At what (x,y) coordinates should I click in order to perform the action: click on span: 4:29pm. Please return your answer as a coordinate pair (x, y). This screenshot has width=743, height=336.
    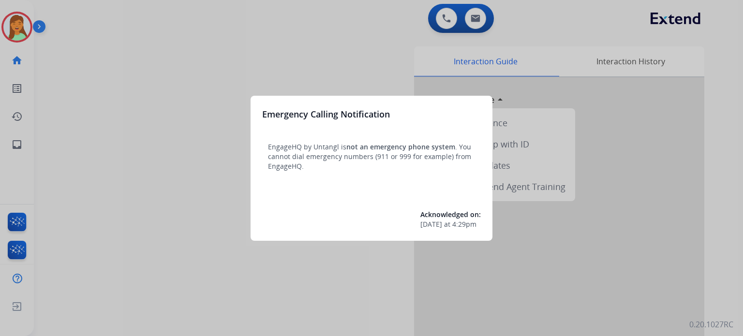
    Looking at the image, I should click on (464, 224).